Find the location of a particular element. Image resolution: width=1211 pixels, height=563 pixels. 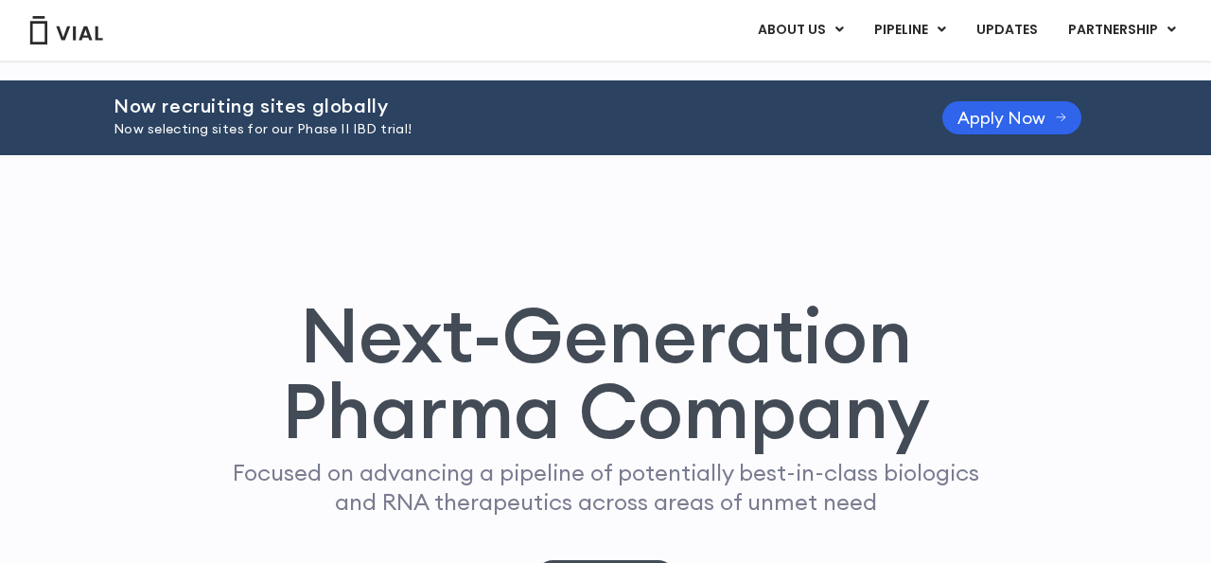

a: ABOUT USMenu Toggle is located at coordinates (801, 30).